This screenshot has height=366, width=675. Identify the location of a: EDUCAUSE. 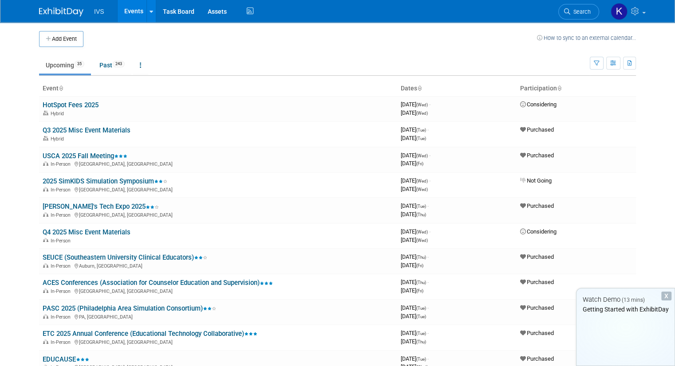
(66, 360).